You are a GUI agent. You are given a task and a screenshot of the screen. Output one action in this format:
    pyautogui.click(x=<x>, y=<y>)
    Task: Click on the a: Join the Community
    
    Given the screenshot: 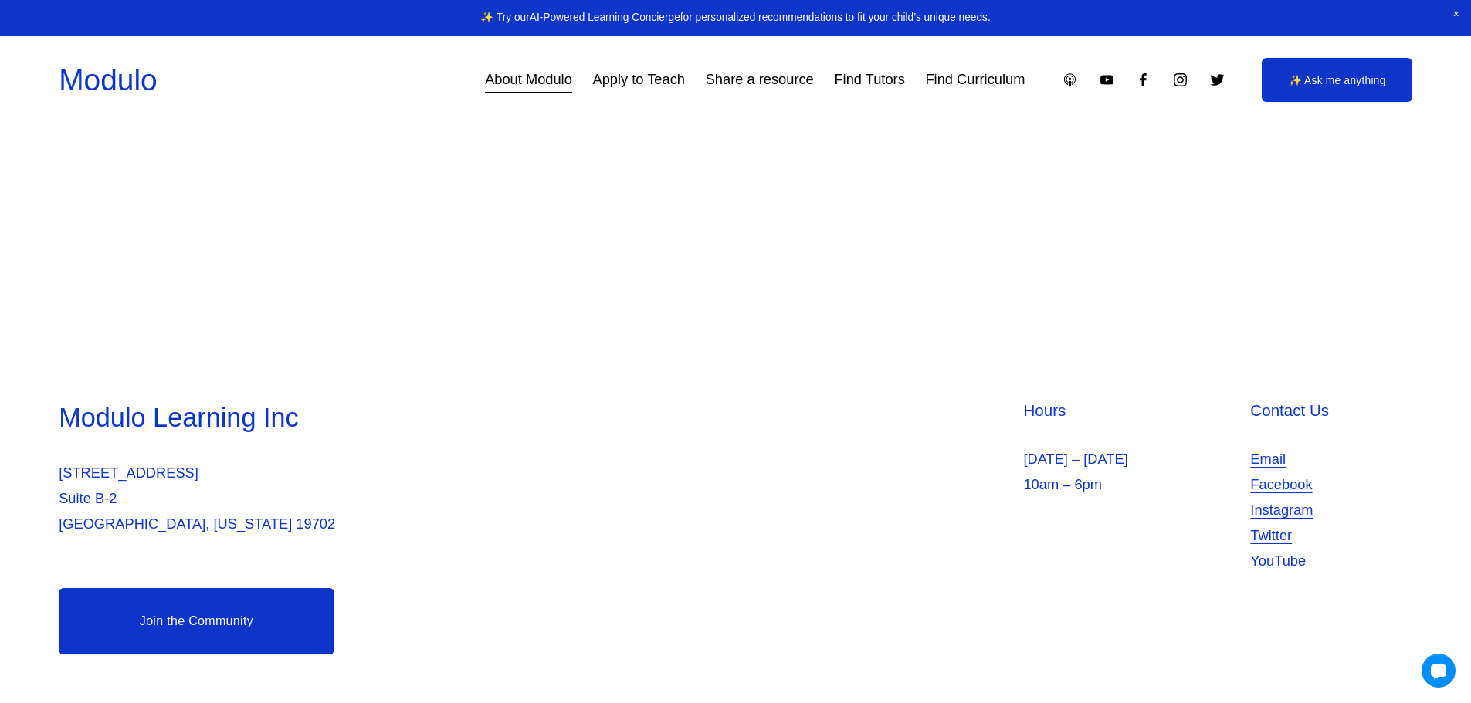 What is the action you would take?
    pyautogui.click(x=196, y=622)
    